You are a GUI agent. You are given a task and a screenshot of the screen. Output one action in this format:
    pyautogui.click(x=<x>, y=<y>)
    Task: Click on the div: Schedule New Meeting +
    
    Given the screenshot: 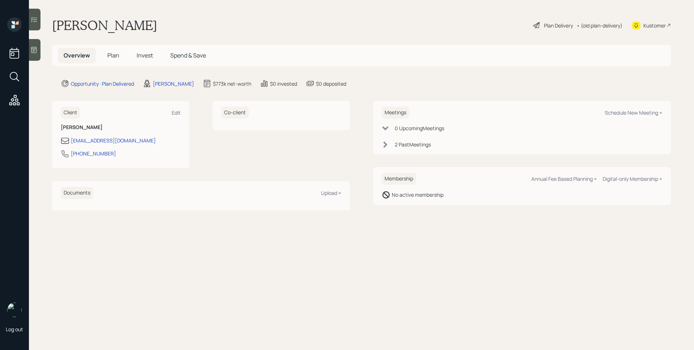 What is the action you would take?
    pyautogui.click(x=633, y=112)
    